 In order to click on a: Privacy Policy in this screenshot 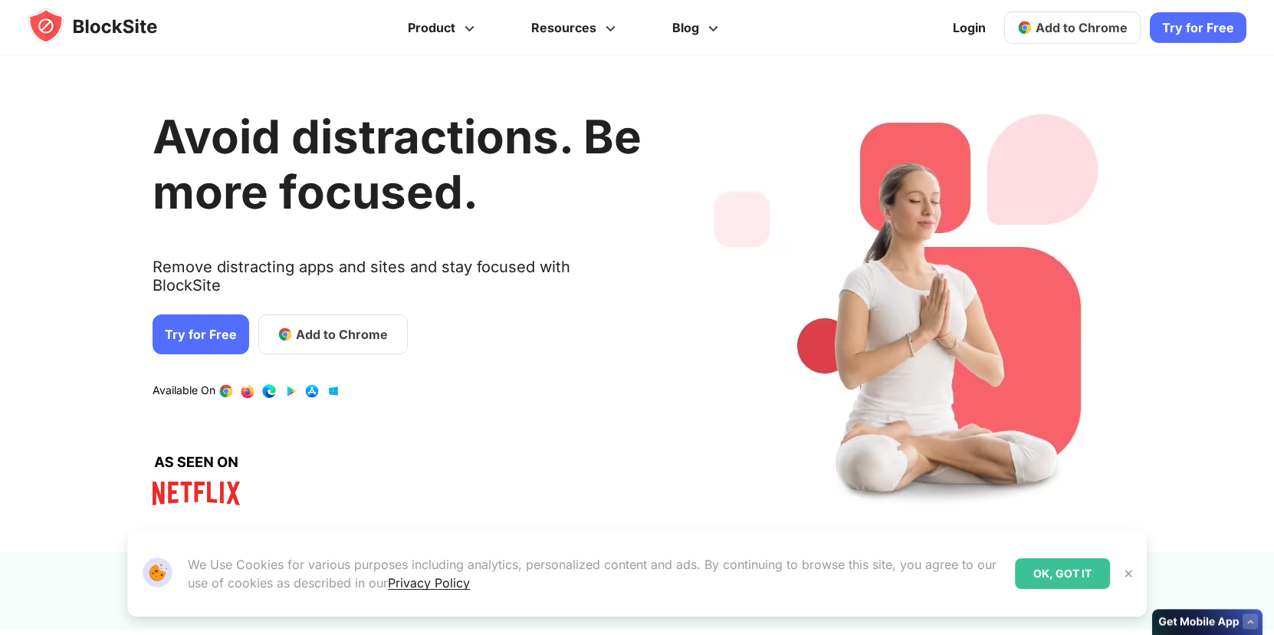, I will do `click(429, 583)`.